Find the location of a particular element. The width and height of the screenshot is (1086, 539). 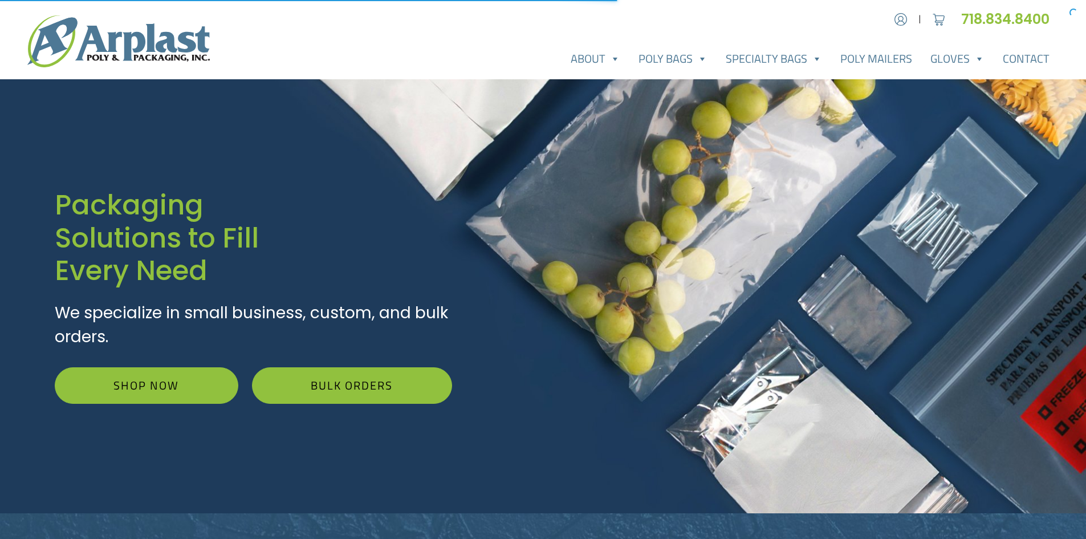

p: We specialize in small business, custom, and bulk orders. is located at coordinates (253, 325).